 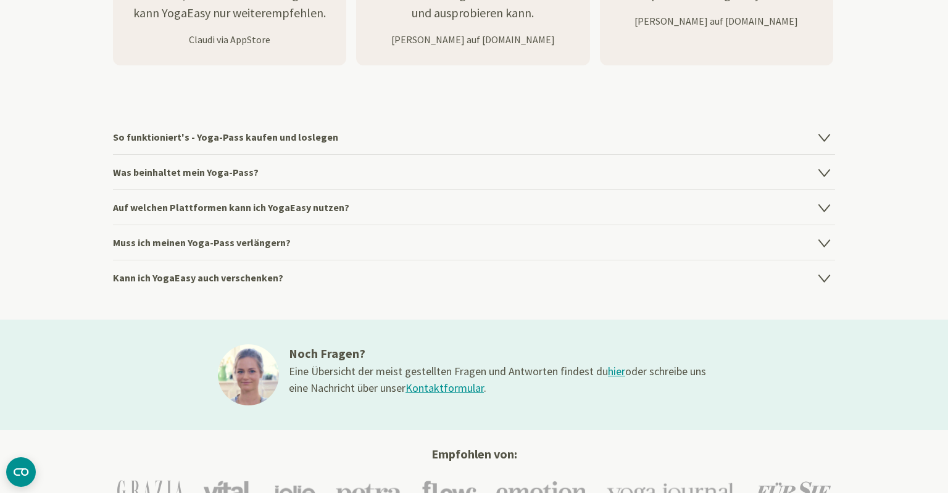 I want to click on h4: Kann ich YogaEasy auch verschenken?, so click(x=474, y=277).